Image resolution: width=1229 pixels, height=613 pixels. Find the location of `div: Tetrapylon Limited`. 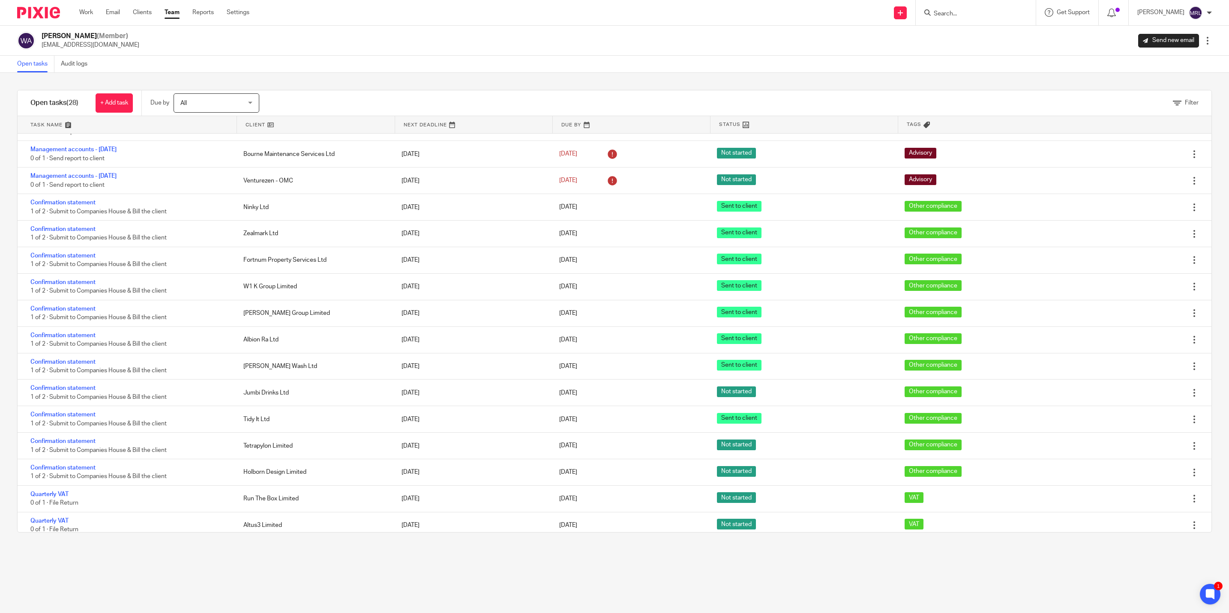

div: Tetrapylon Limited is located at coordinates (314, 446).